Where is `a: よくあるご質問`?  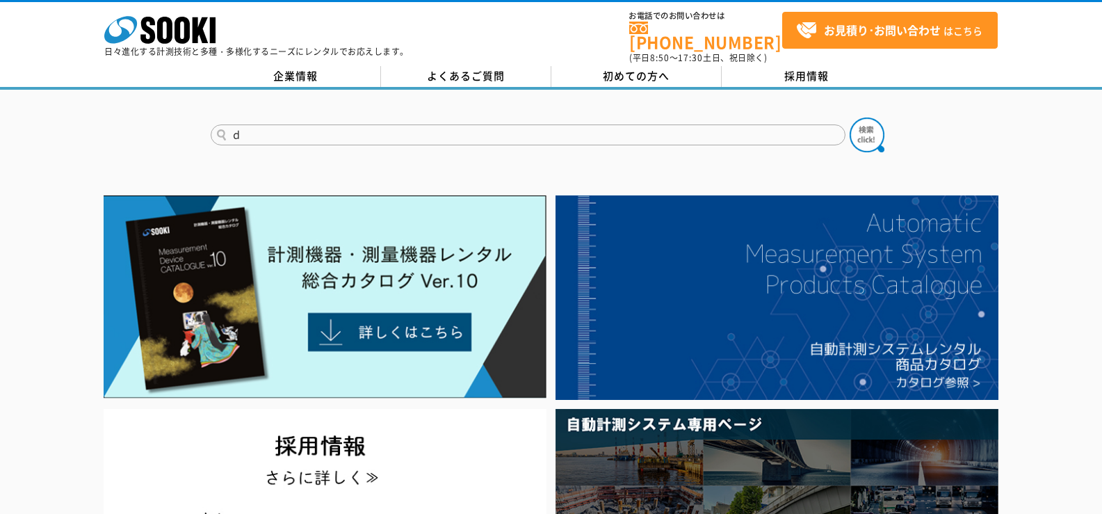 a: よくあるご質問 is located at coordinates (466, 76).